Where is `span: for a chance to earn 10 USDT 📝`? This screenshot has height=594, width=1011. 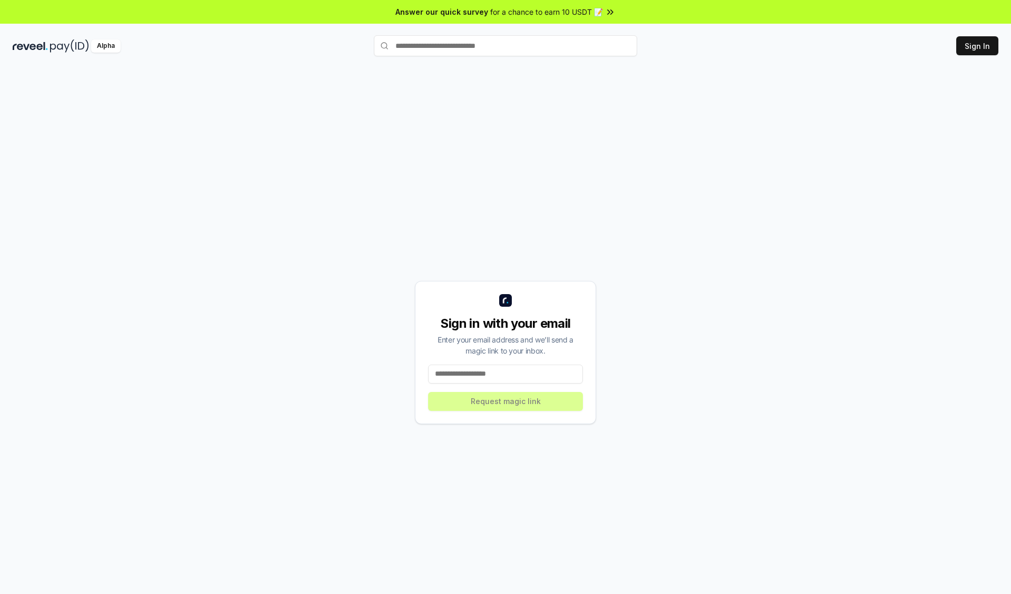 span: for a chance to earn 10 USDT 📝 is located at coordinates (546, 12).